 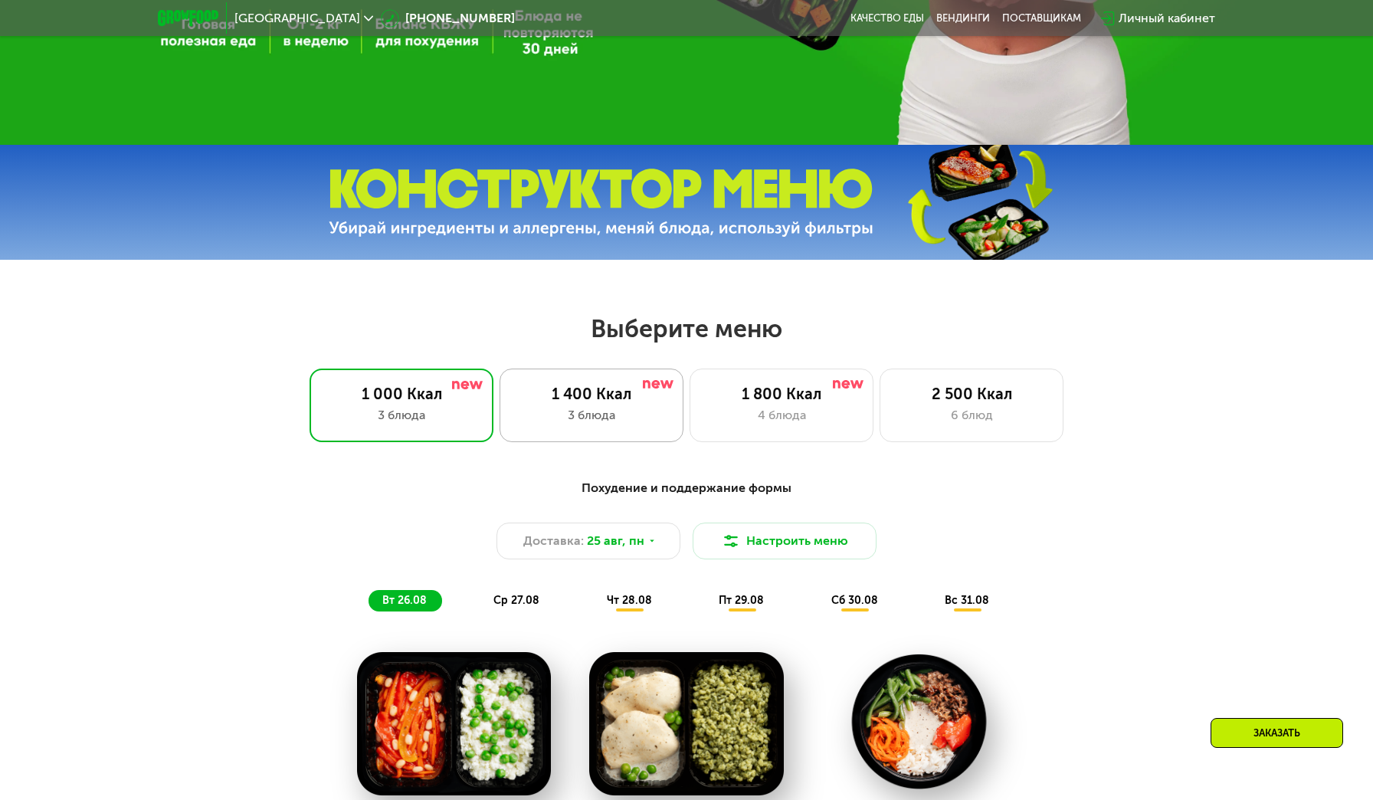 I want to click on span: сб 30.08, so click(x=854, y=600).